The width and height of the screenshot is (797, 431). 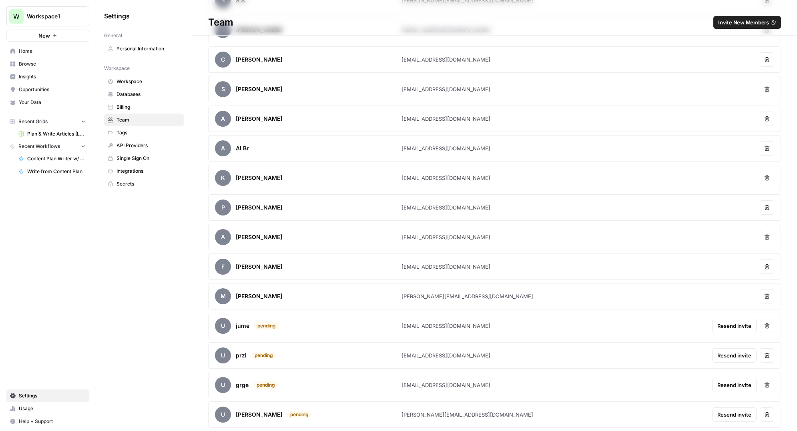 I want to click on a: Your Data, so click(x=48, y=102).